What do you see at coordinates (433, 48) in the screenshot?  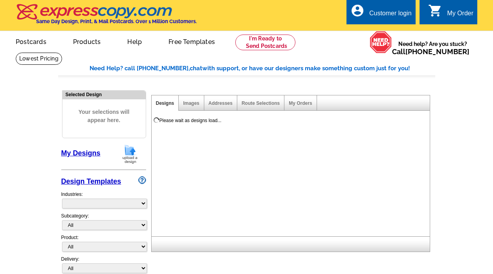 I see `span: Need help? Are you stuck?` at bounding box center [433, 48].